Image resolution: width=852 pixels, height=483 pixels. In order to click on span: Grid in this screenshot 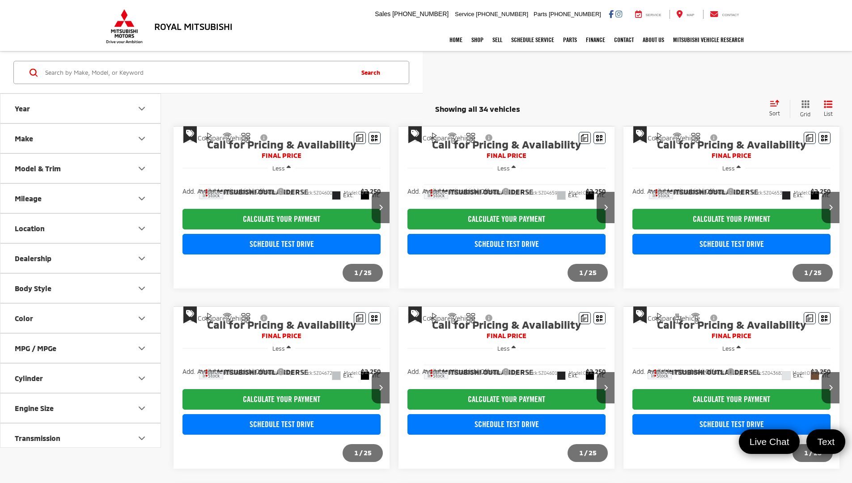, I will do `click(805, 114)`.